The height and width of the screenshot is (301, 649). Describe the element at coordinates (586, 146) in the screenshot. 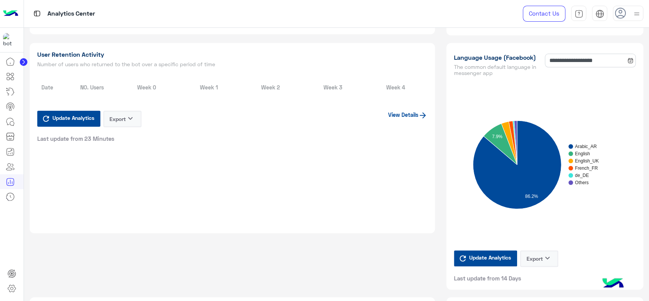

I see `text: Arabic_AR` at that location.